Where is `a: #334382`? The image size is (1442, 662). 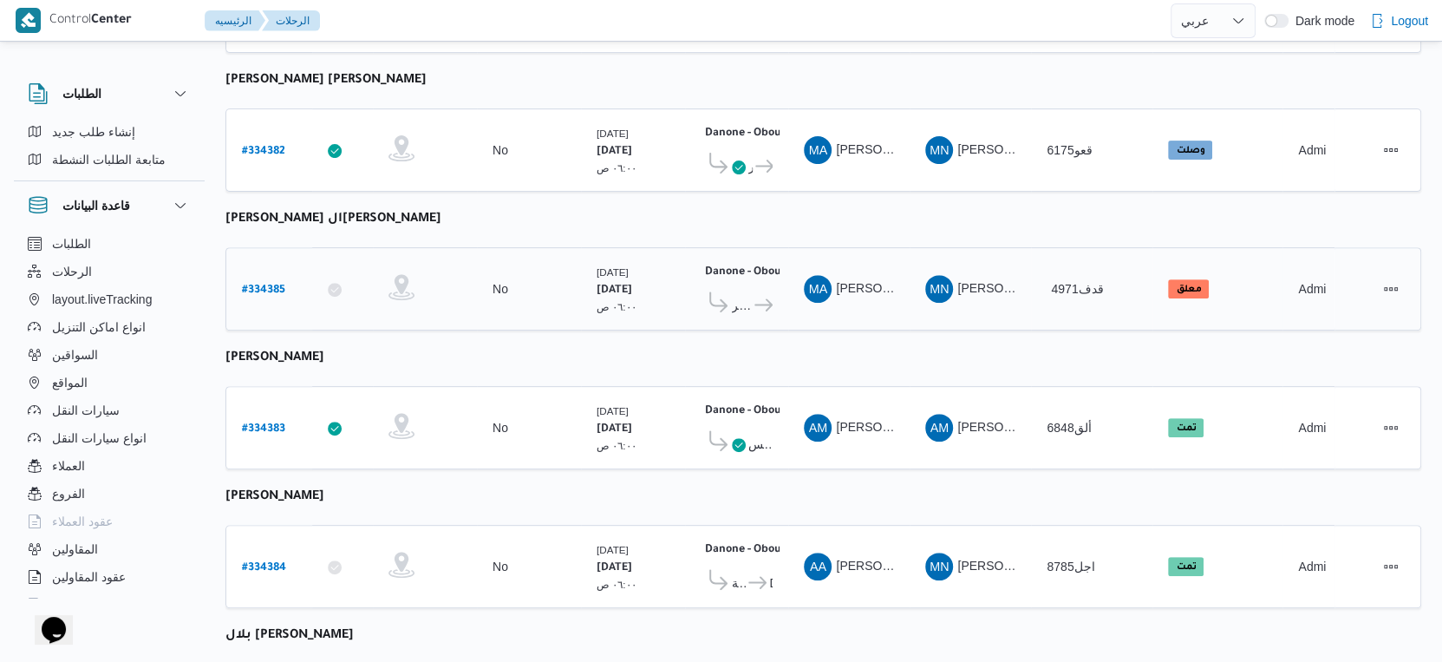
a: #334382 is located at coordinates (264, 150).